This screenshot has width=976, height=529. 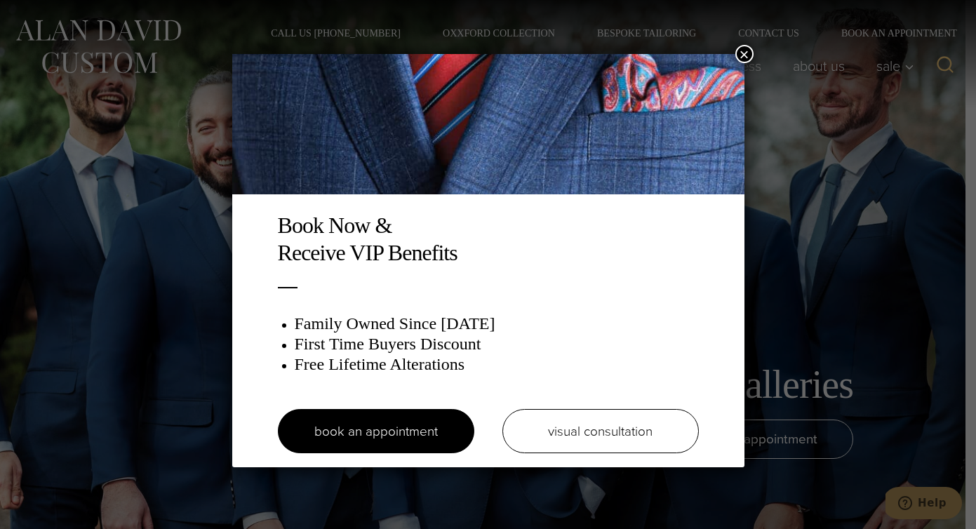 What do you see at coordinates (46, 16) in the screenshot?
I see `span: Help` at bounding box center [46, 16].